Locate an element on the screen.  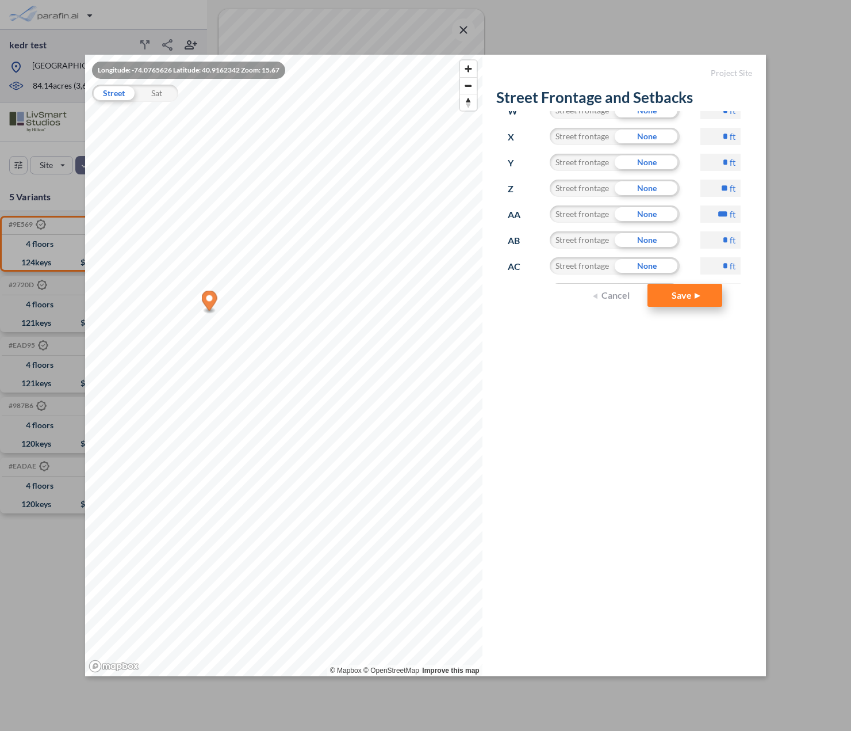
button: Zoom out is located at coordinates (468, 85).